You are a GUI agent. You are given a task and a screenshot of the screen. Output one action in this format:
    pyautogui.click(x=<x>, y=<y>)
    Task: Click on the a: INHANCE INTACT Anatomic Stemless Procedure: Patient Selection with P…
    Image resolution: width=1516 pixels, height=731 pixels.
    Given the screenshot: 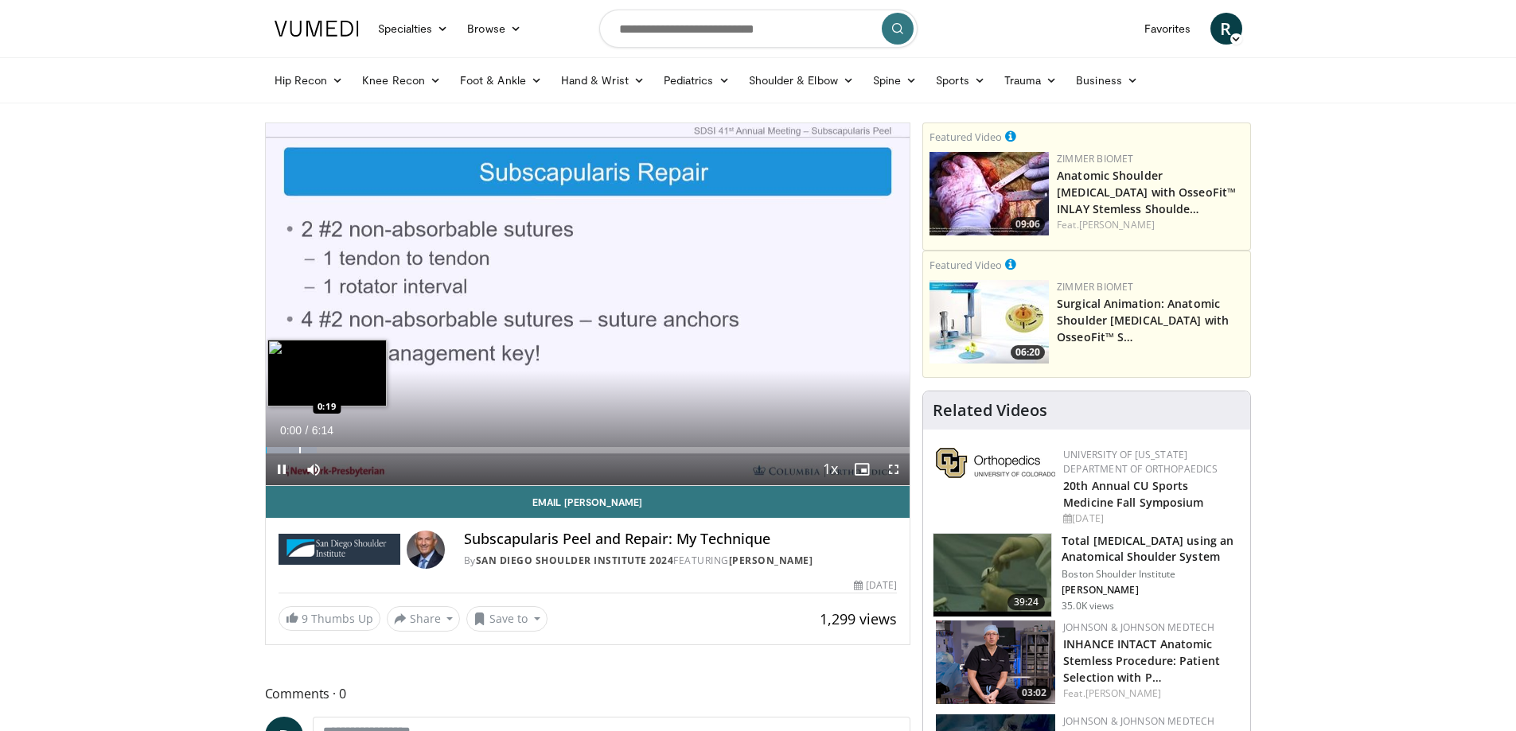 What is the action you would take?
    pyautogui.click(x=1141, y=661)
    